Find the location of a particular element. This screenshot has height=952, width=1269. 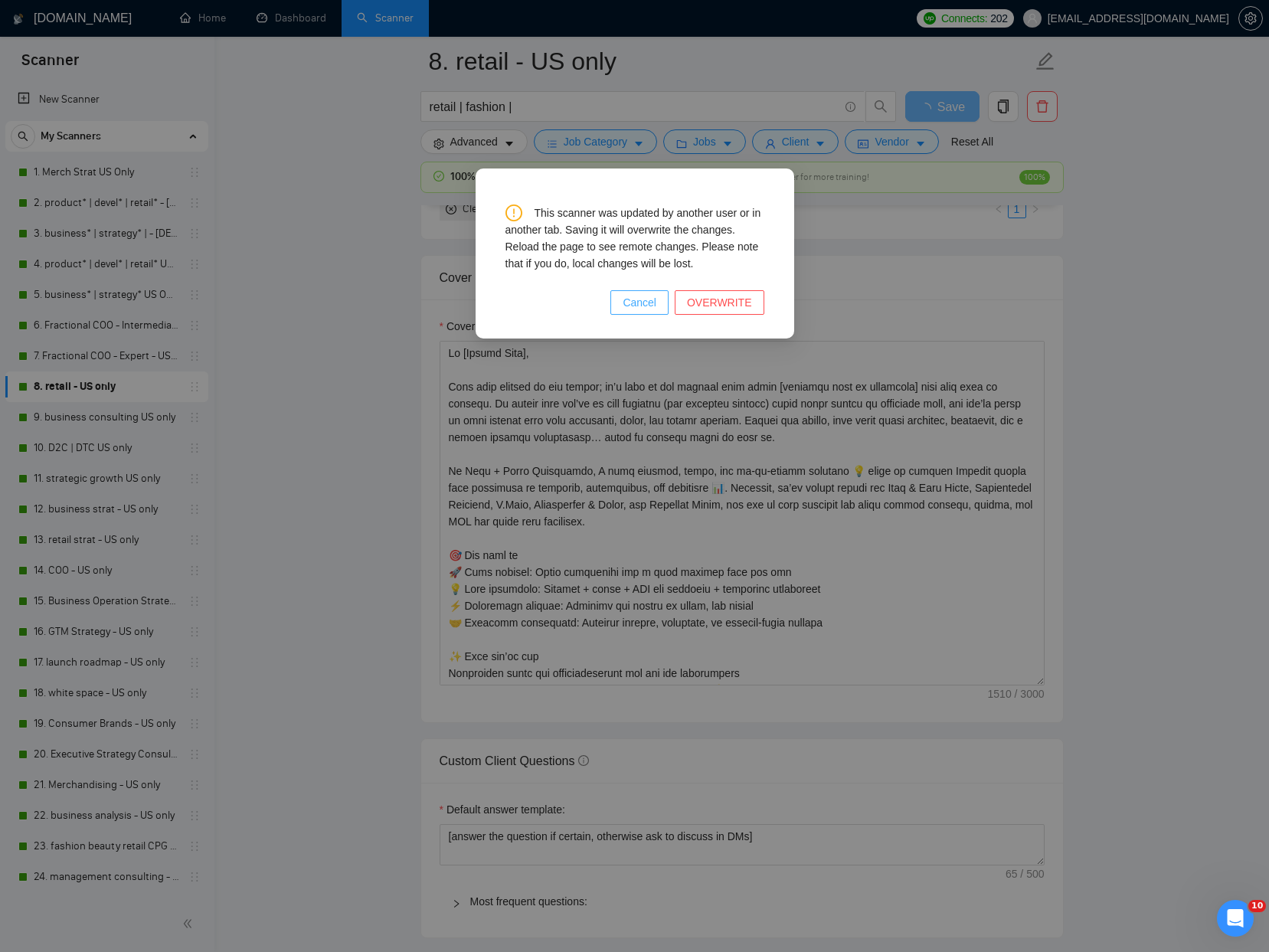

button: Cancel is located at coordinates (639, 302).